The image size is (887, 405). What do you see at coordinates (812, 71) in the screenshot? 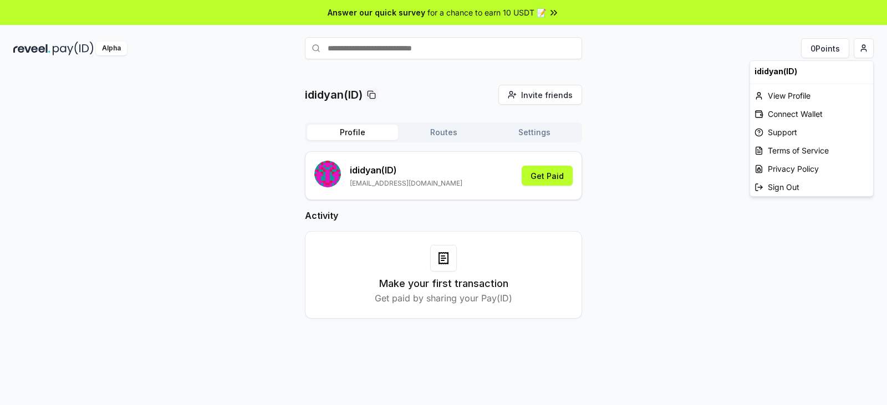
I see `div: ididyan(ID)` at bounding box center [812, 71].